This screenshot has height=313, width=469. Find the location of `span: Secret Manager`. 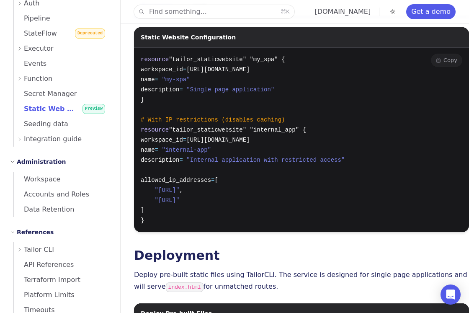

span: Secret Manager is located at coordinates (45, 93).